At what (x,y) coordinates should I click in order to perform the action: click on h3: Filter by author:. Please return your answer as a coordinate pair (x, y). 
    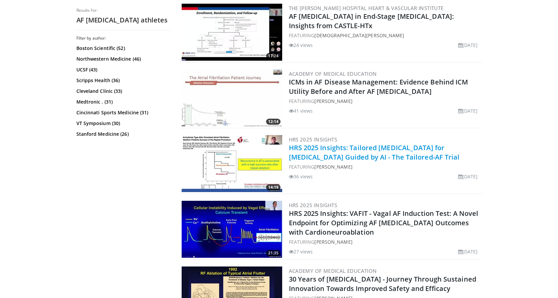
    Looking at the image, I should click on (123, 38).